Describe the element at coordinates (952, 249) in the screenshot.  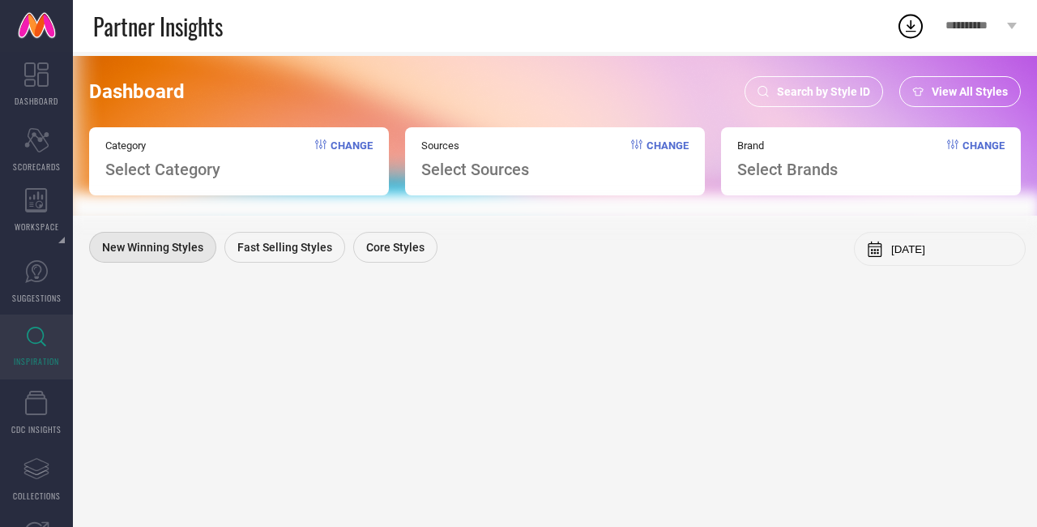
I see `input: Select month` at that location.